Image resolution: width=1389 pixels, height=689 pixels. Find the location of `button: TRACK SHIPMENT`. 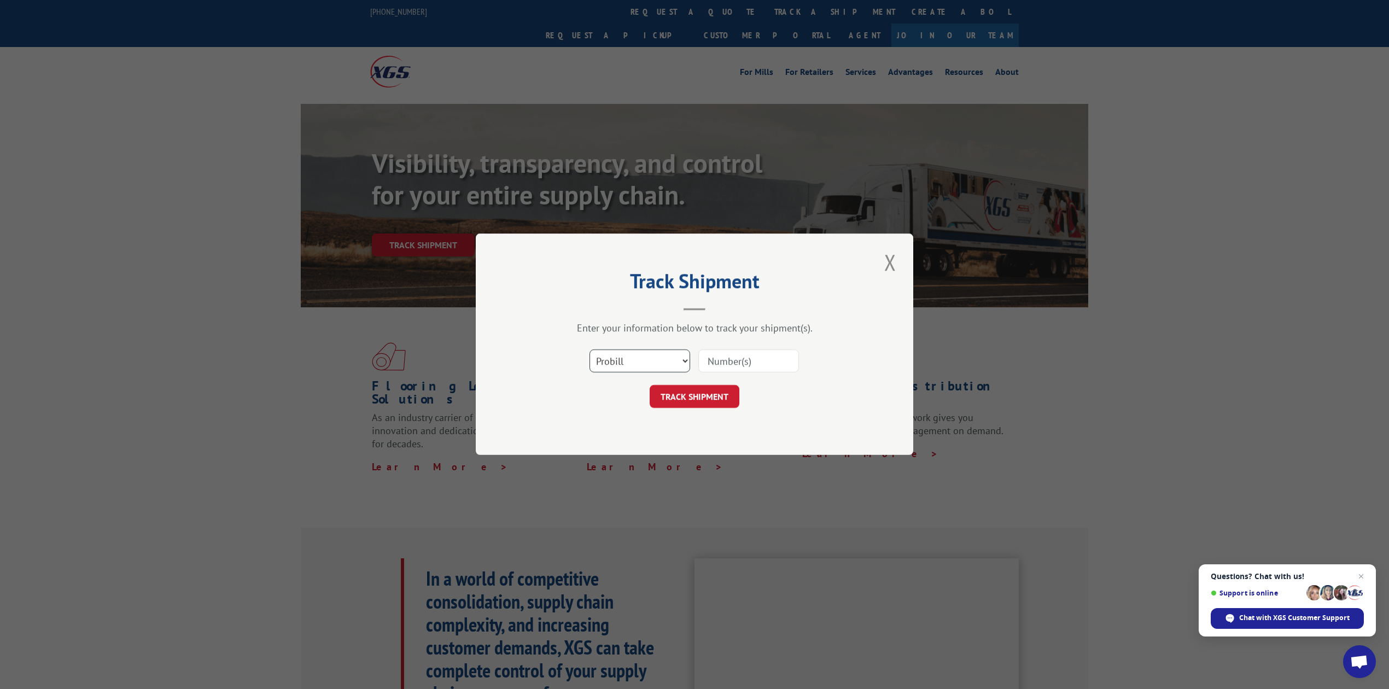

button: TRACK SHIPMENT is located at coordinates (695, 397).